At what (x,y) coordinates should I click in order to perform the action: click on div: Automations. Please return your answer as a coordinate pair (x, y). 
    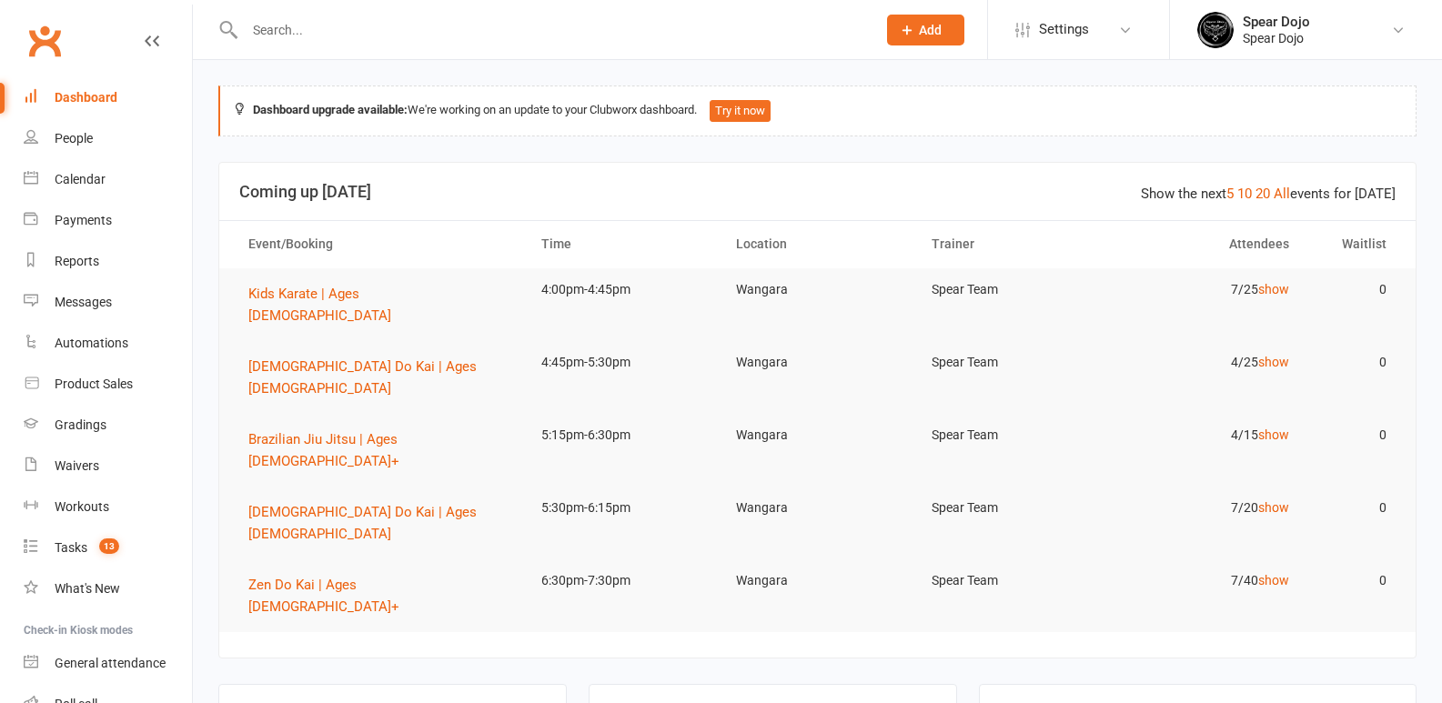
    Looking at the image, I should click on (91, 343).